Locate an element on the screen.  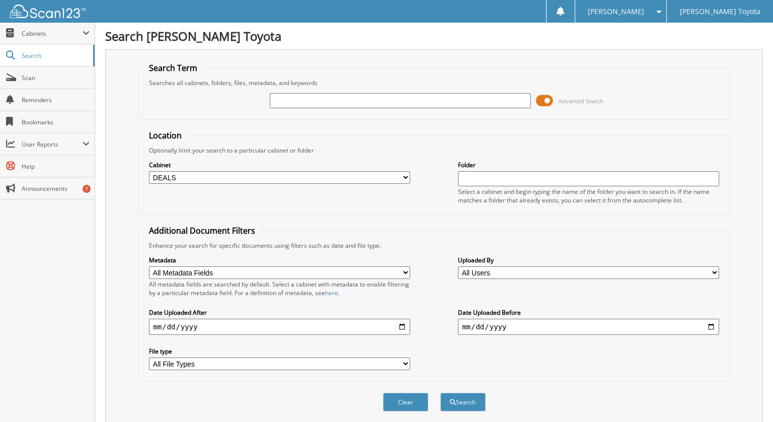
span: User Reports is located at coordinates (52, 144).